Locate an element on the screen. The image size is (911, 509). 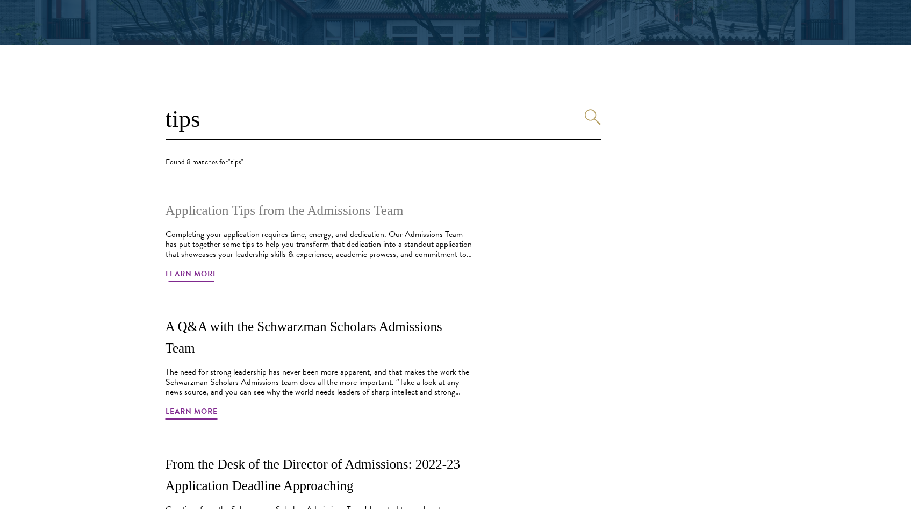
div: The need for strong leadership has never been more apparent, and that makes the work the Schwarzm... is located at coordinates (320, 381).